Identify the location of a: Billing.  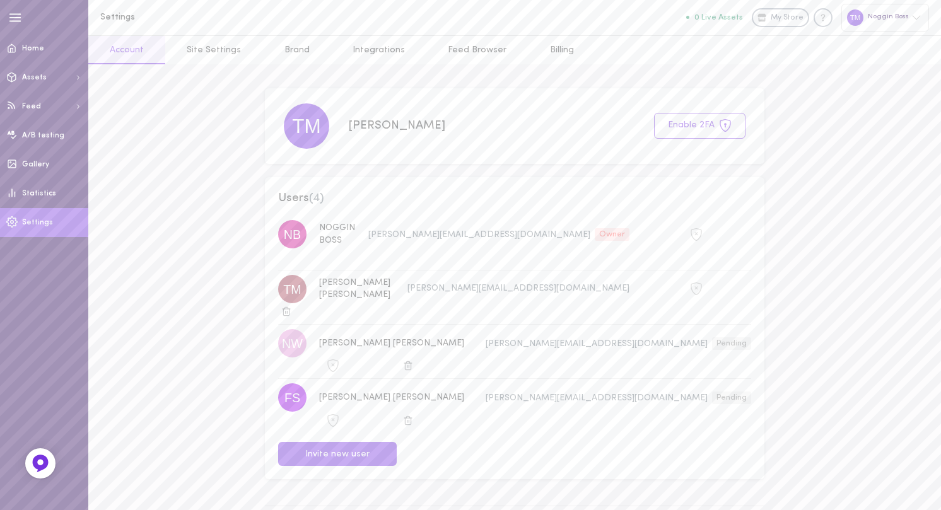
(562, 50).